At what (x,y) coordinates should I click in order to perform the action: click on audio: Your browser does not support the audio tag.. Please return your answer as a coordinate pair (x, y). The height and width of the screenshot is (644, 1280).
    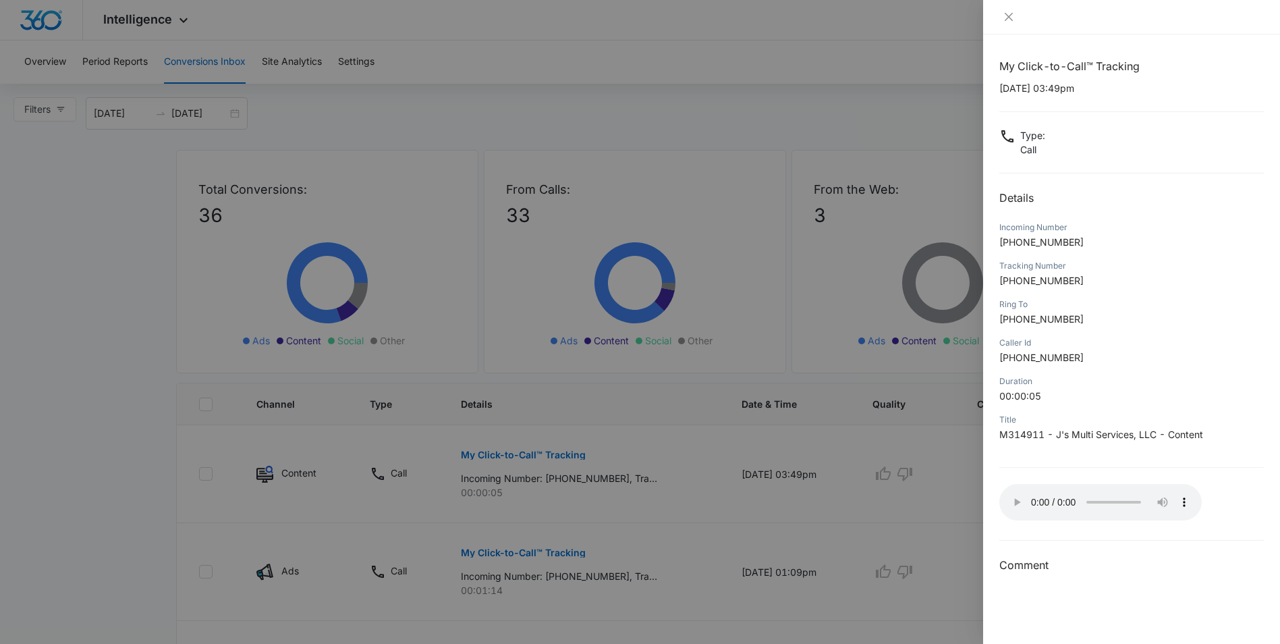
    Looking at the image, I should click on (1101, 502).